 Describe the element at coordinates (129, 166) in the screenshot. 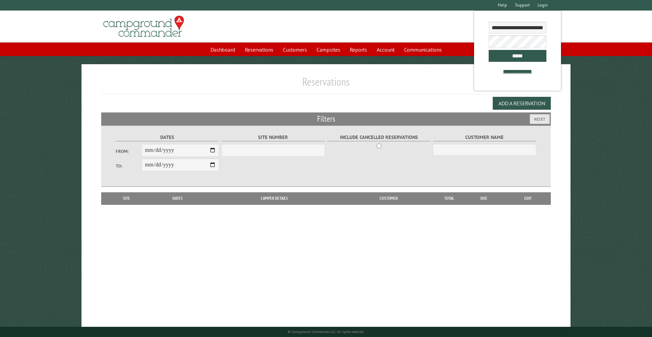

I see `label: To:` at that location.